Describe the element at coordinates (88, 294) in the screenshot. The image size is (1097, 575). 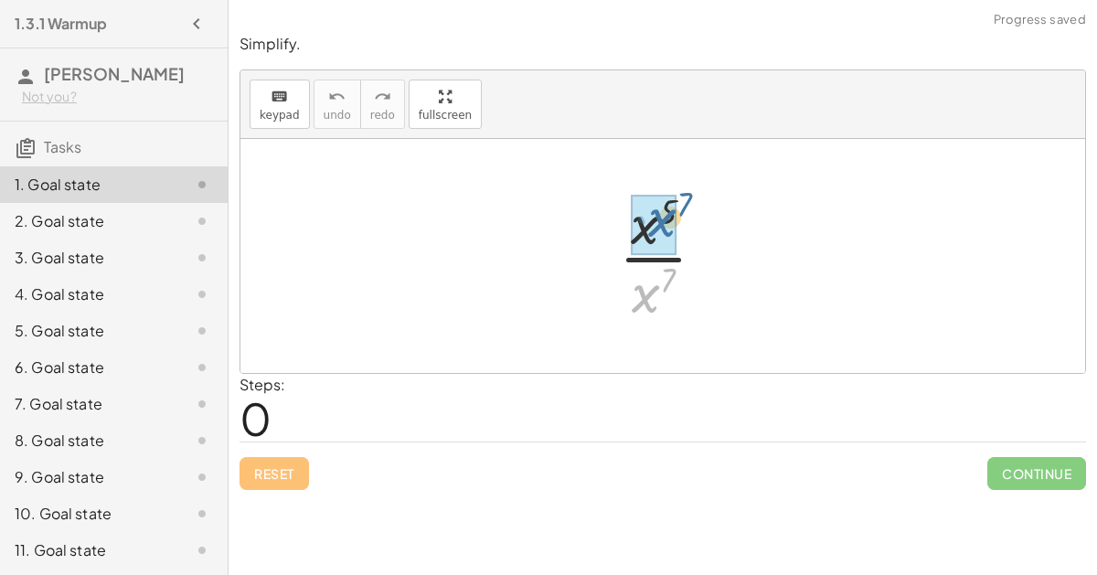
I see `div: 4. Goal state` at that location.